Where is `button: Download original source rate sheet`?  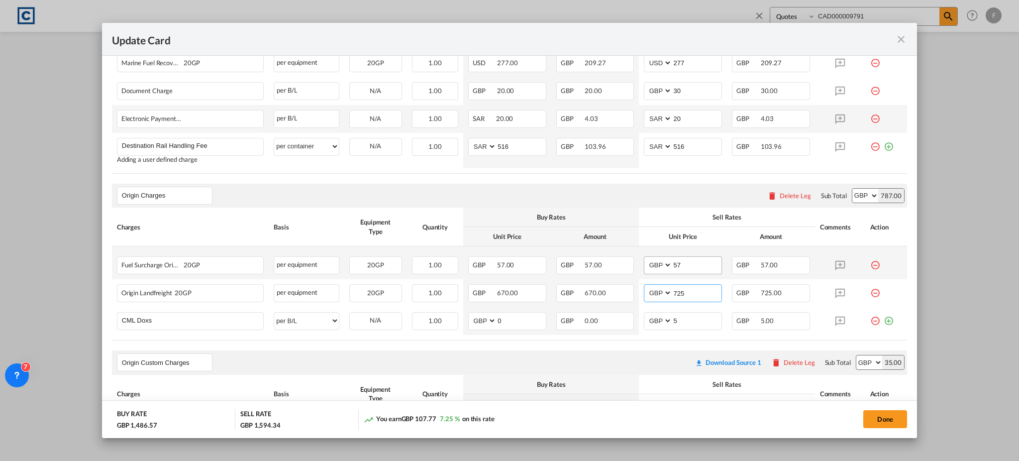 button: Download original source rate sheet is located at coordinates (728, 362).